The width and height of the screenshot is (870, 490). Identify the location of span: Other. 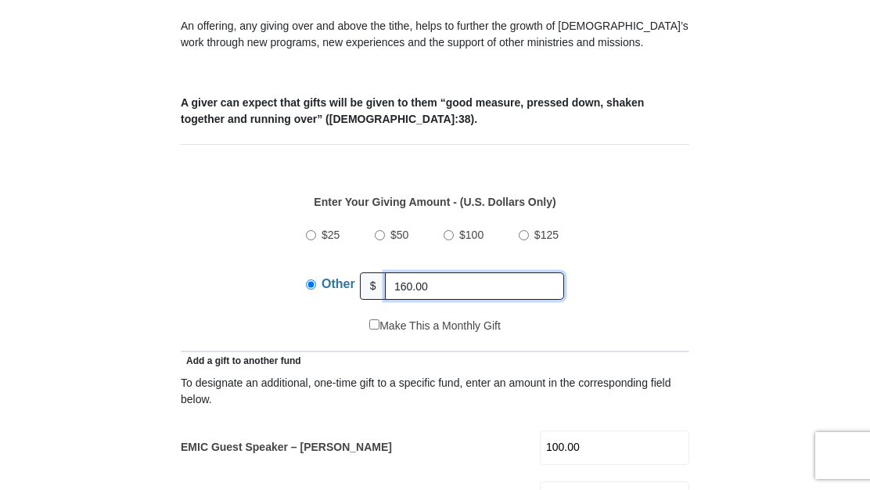
(338, 283).